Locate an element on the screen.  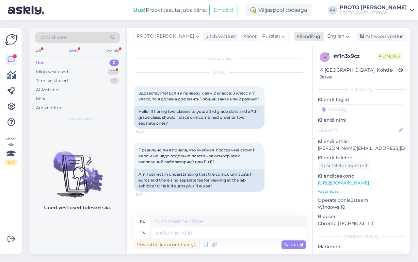
div: Socials is located at coordinates (112, 51).